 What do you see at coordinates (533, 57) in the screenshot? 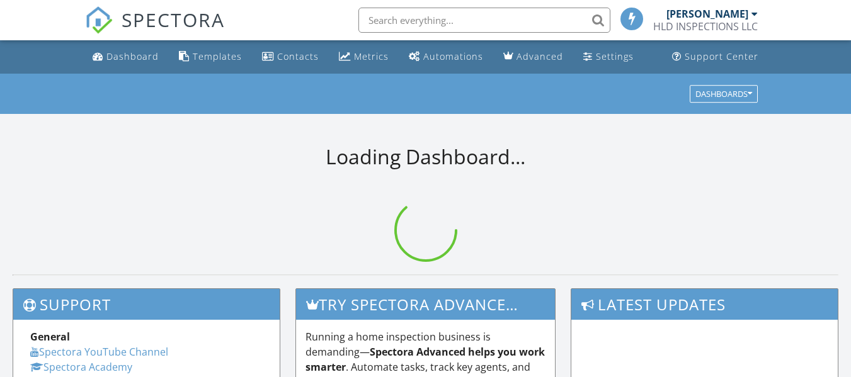
I see `a: Advanced` at bounding box center [533, 57].